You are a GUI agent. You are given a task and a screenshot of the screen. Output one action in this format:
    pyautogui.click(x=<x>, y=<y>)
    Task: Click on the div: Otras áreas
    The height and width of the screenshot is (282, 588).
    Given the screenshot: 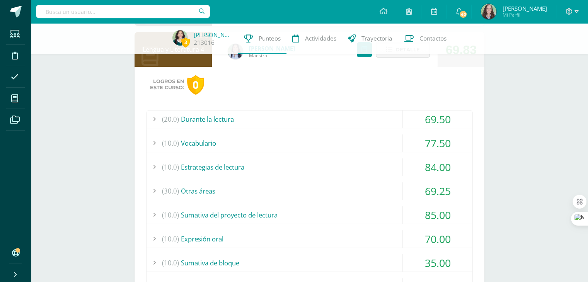 What is the action you would take?
    pyautogui.click(x=309, y=191)
    